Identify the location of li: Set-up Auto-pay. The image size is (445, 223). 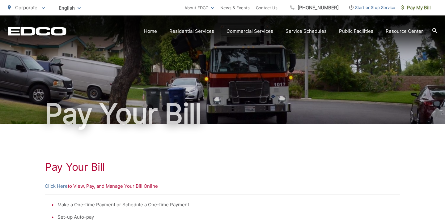
(225, 217).